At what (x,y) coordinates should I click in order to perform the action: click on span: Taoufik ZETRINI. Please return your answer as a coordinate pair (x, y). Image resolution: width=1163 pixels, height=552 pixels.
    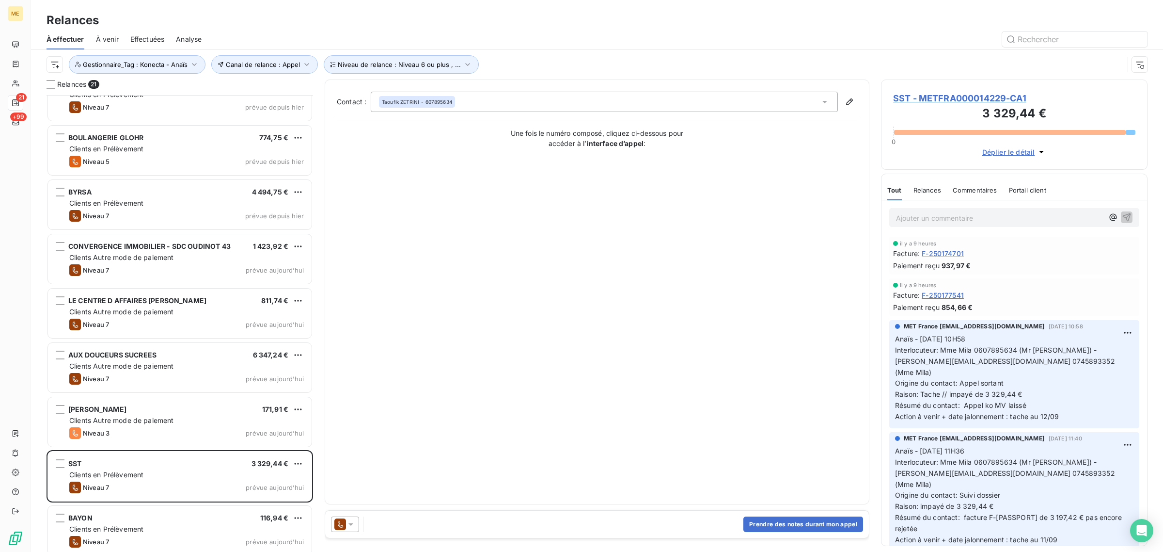
    Looking at the image, I should click on (400, 102).